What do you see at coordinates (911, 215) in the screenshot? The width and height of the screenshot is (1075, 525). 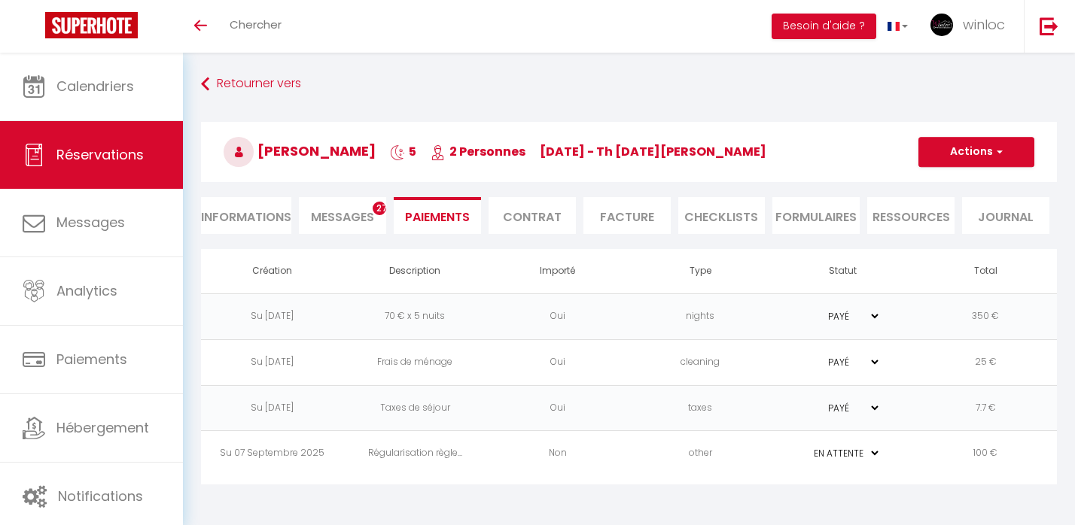 I see `li: Ressources` at bounding box center [911, 215].